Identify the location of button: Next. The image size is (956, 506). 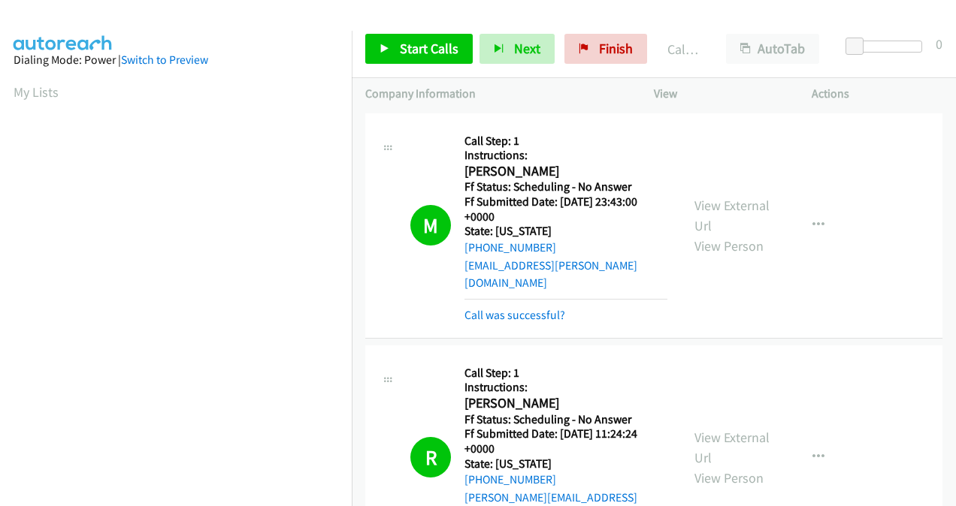
(517, 49).